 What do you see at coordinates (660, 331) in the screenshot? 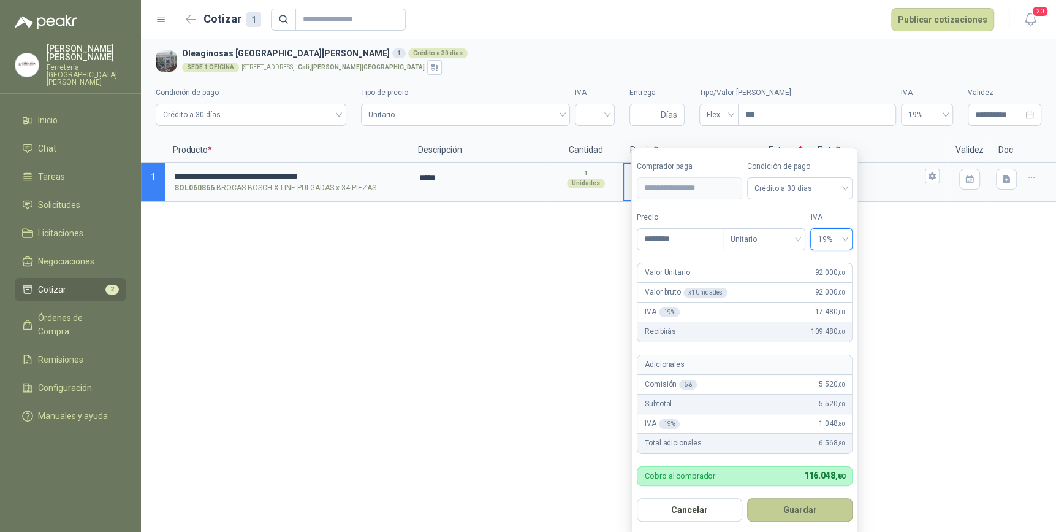
I see `p: Recibirás` at bounding box center [660, 331].